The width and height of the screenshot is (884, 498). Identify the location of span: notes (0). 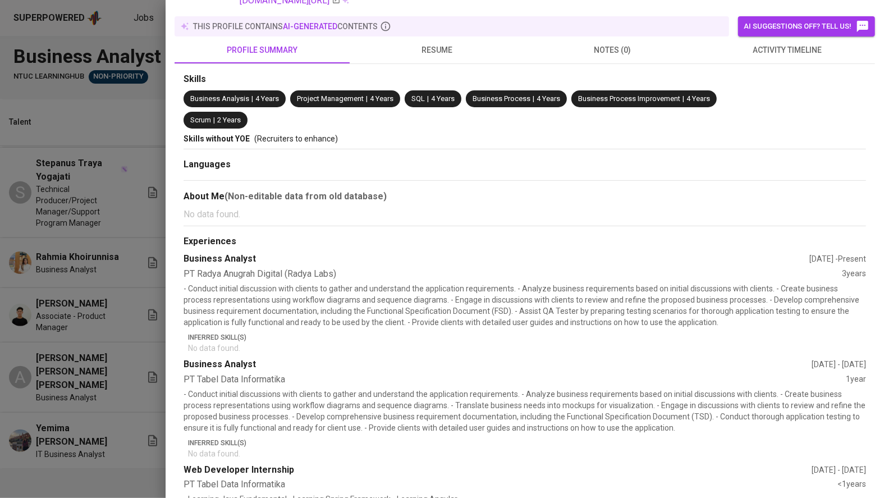
(613, 50).